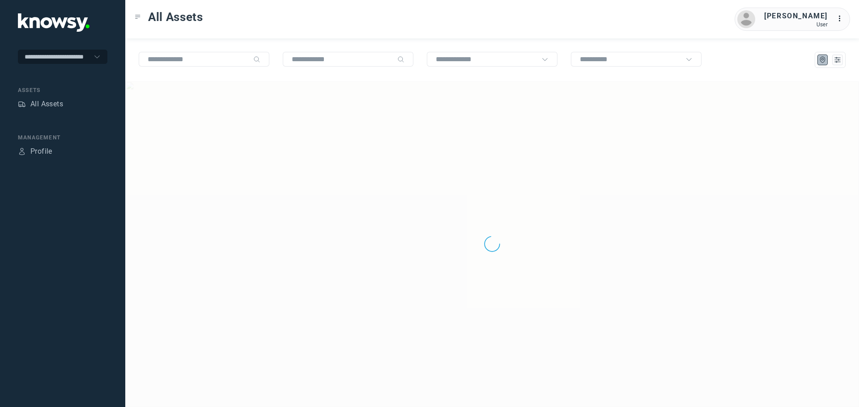 This screenshot has width=859, height=407. What do you see at coordinates (40, 104) in the screenshot?
I see `a: AssetsAll Assets` at bounding box center [40, 104].